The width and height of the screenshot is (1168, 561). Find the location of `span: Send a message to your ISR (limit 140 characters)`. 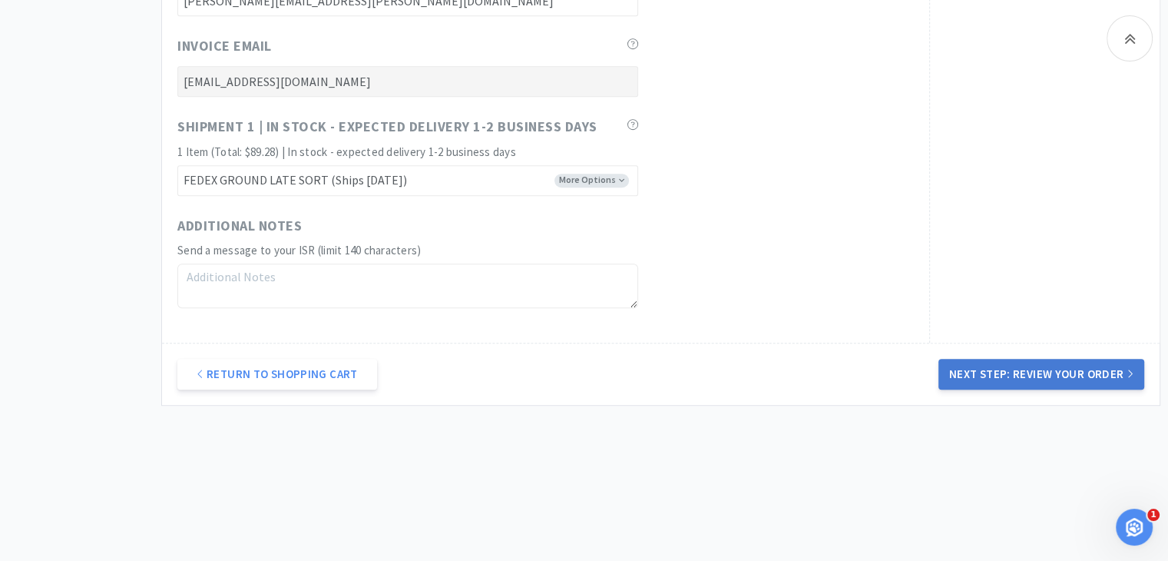

span: Send a message to your ISR (limit 140 characters) is located at coordinates (299, 250).